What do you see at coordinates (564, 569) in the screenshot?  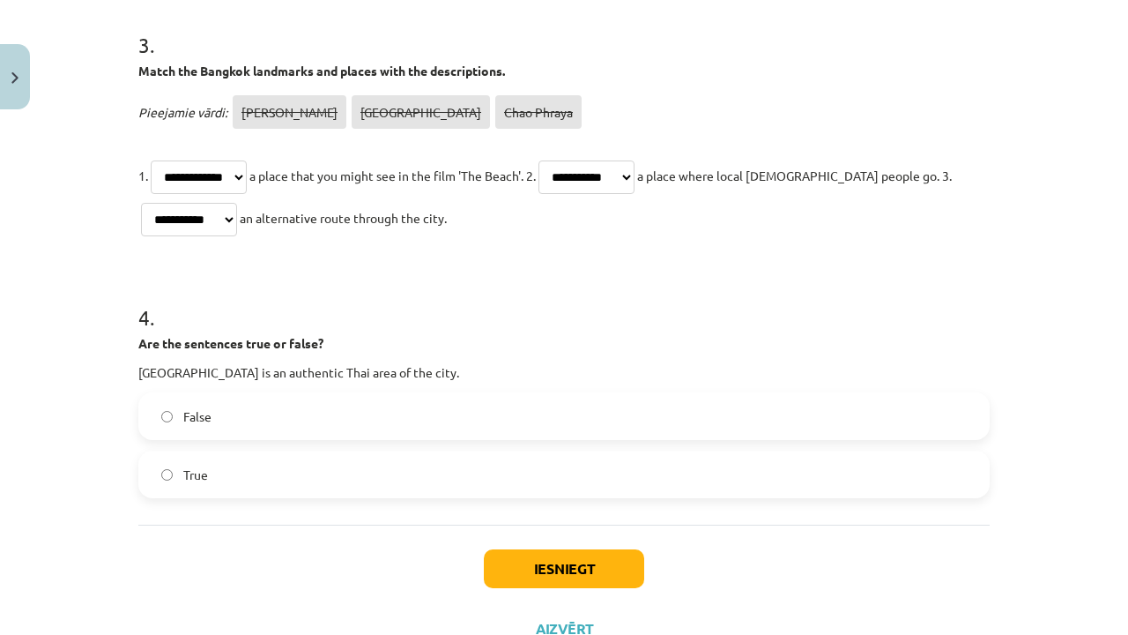 I see `button: Iesniegt` at bounding box center [564, 569].